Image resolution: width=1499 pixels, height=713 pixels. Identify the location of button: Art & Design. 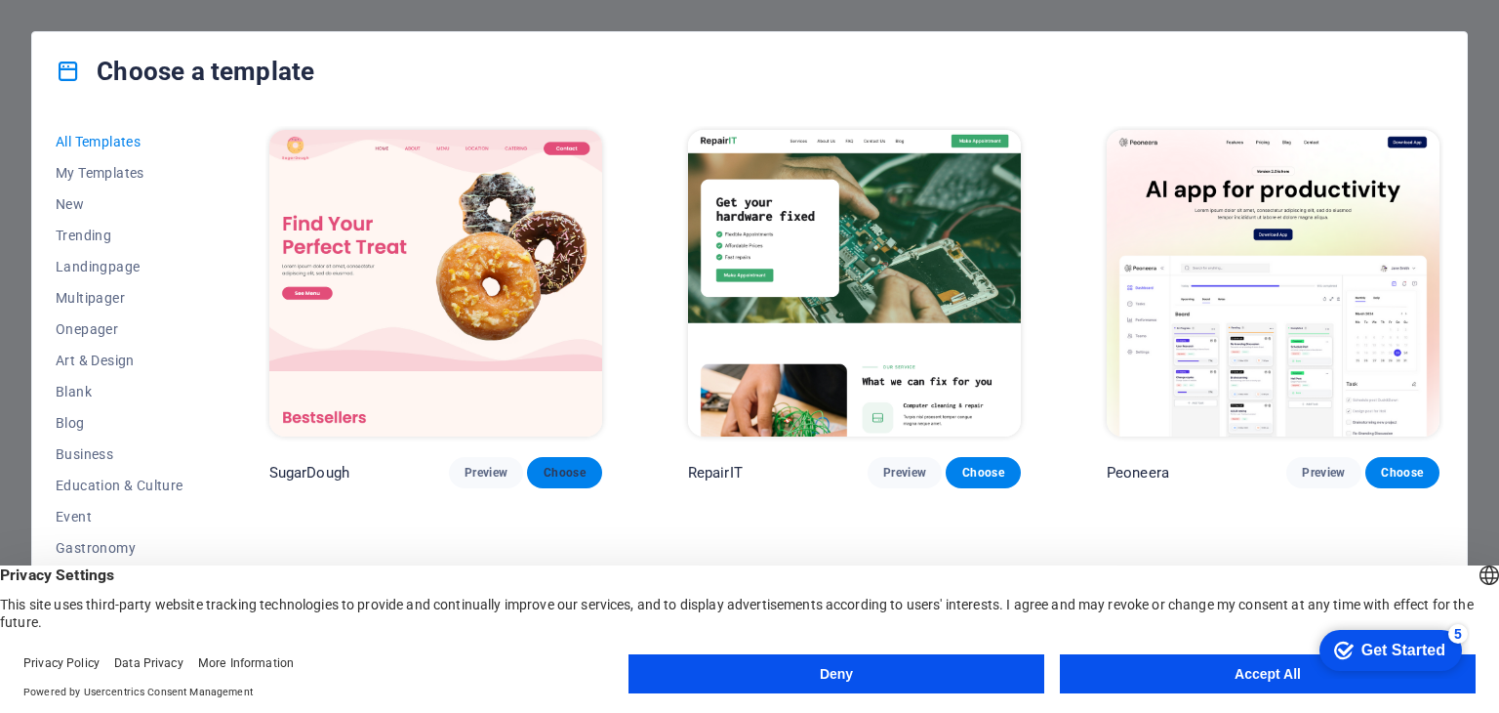
(119, 360).